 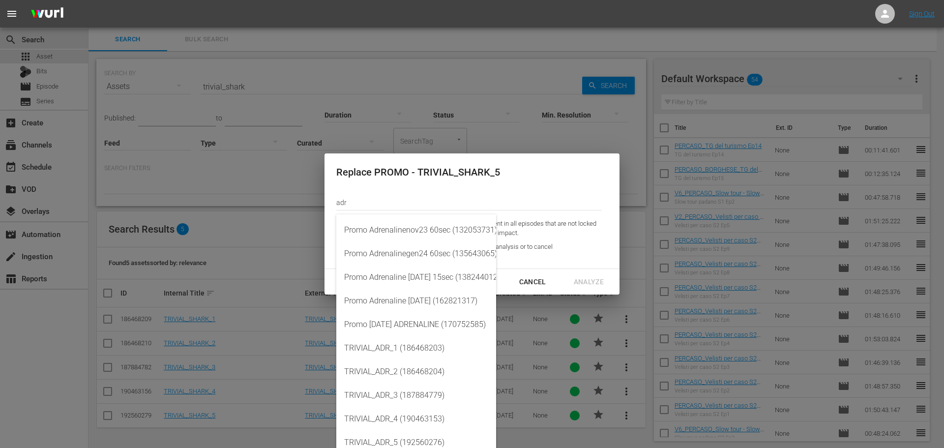 I want to click on div: Replace PROMO - TRIVIAL_SHARK_5, so click(x=469, y=172).